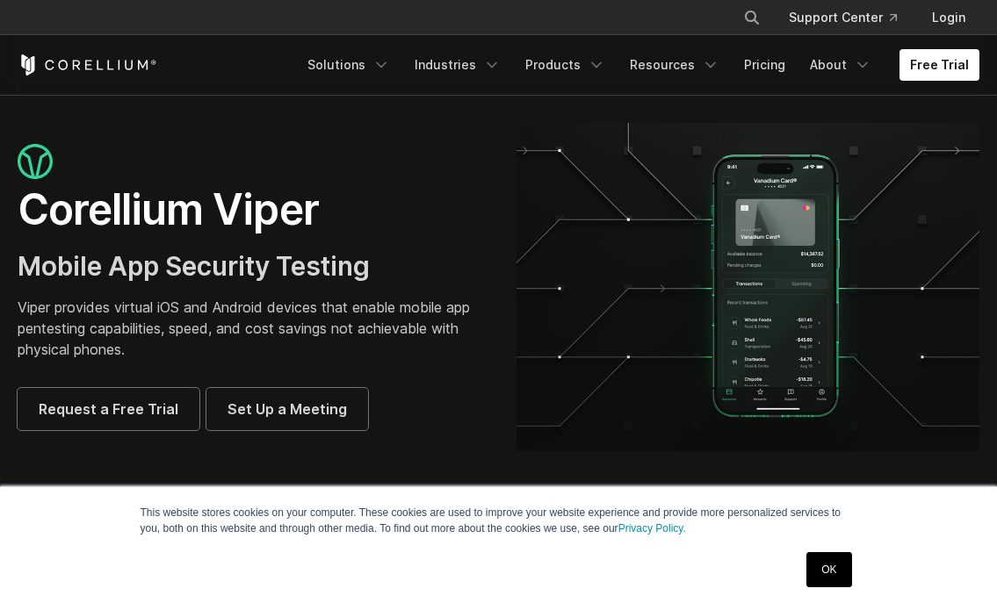 This screenshot has height=610, width=997. Describe the element at coordinates (674, 65) in the screenshot. I see `a: Resources` at that location.